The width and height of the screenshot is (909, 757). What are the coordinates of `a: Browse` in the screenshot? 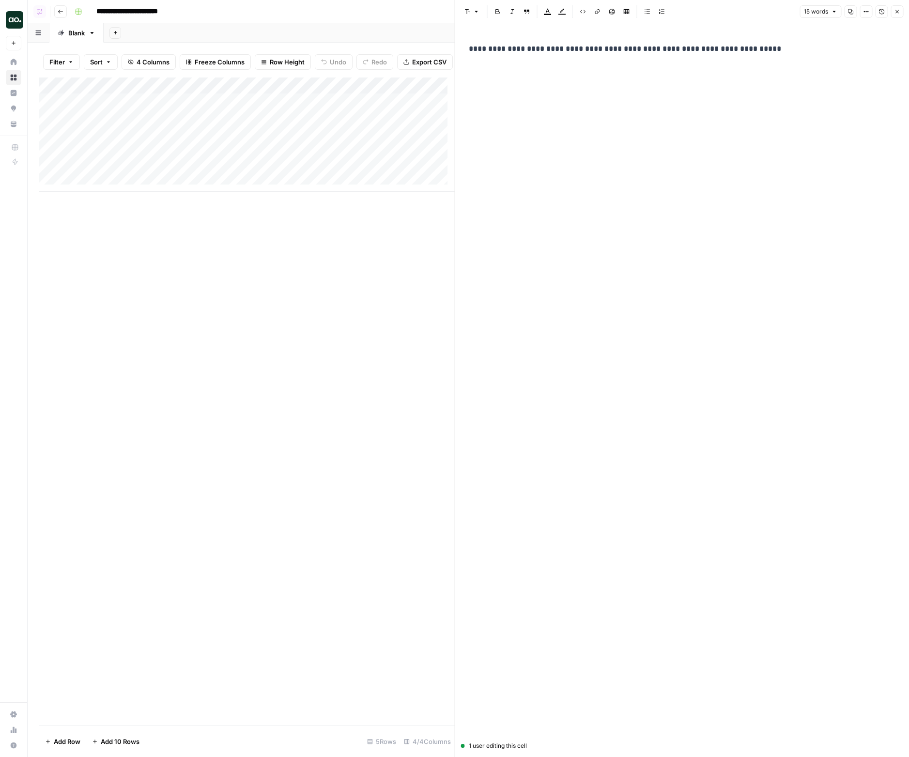 It's located at (14, 78).